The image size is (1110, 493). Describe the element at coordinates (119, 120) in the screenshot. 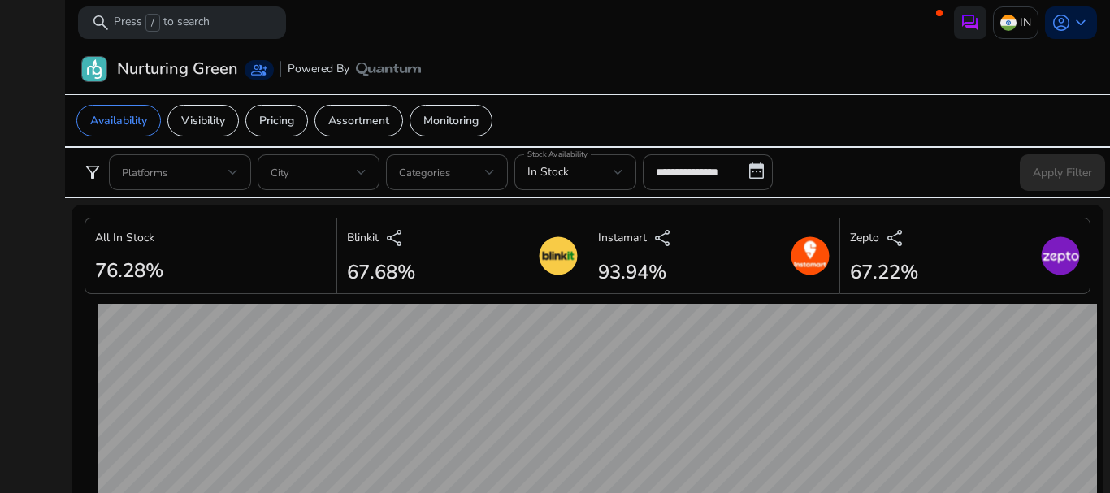

I see `p: Availability` at that location.